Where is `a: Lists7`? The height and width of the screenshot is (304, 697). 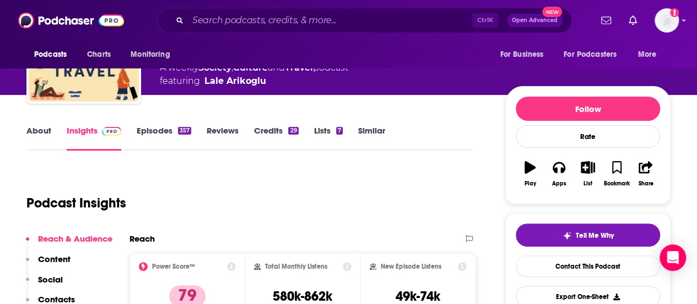 a: Lists7 is located at coordinates (328, 138).